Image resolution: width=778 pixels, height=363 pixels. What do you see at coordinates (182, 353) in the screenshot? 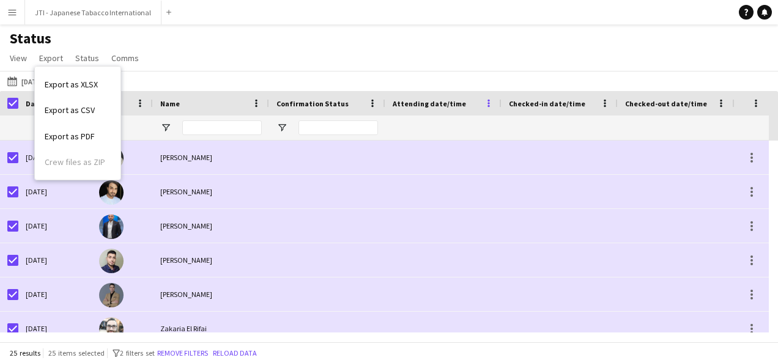
I see `button: Remove filters` at bounding box center [182, 353].